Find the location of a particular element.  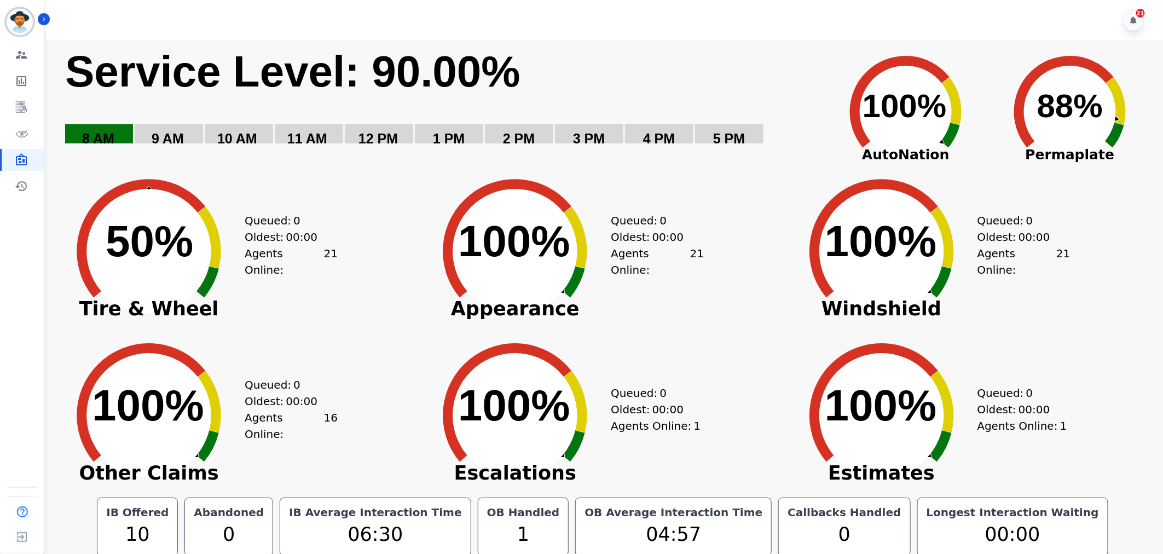

span: Windshield is located at coordinates (882, 309).